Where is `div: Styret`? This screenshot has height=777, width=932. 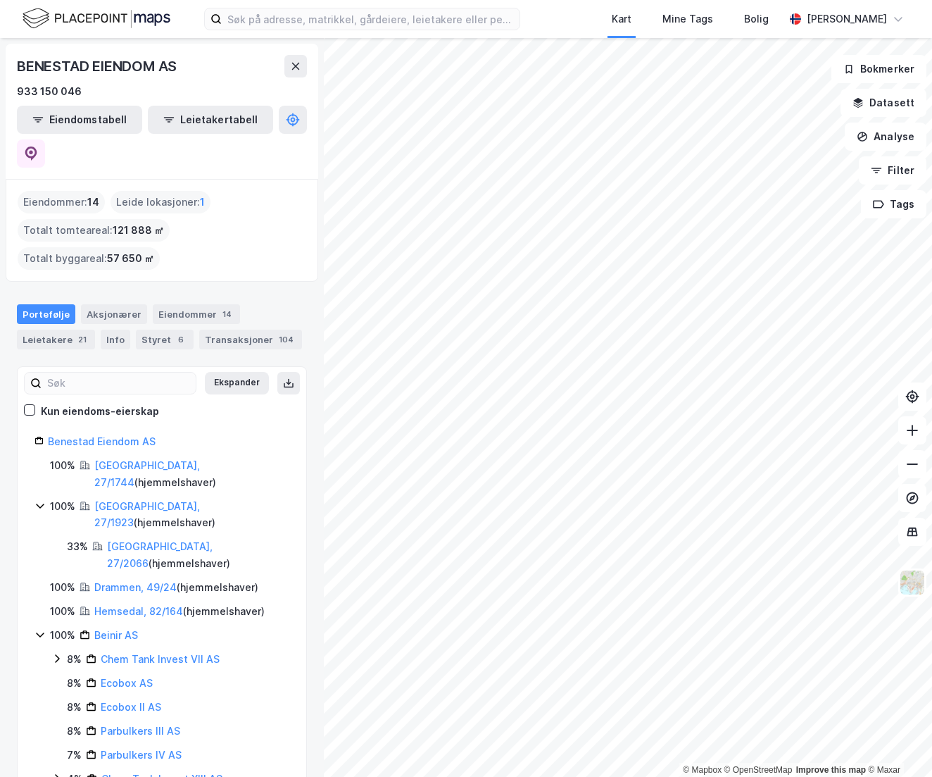 div: Styret is located at coordinates (165, 339).